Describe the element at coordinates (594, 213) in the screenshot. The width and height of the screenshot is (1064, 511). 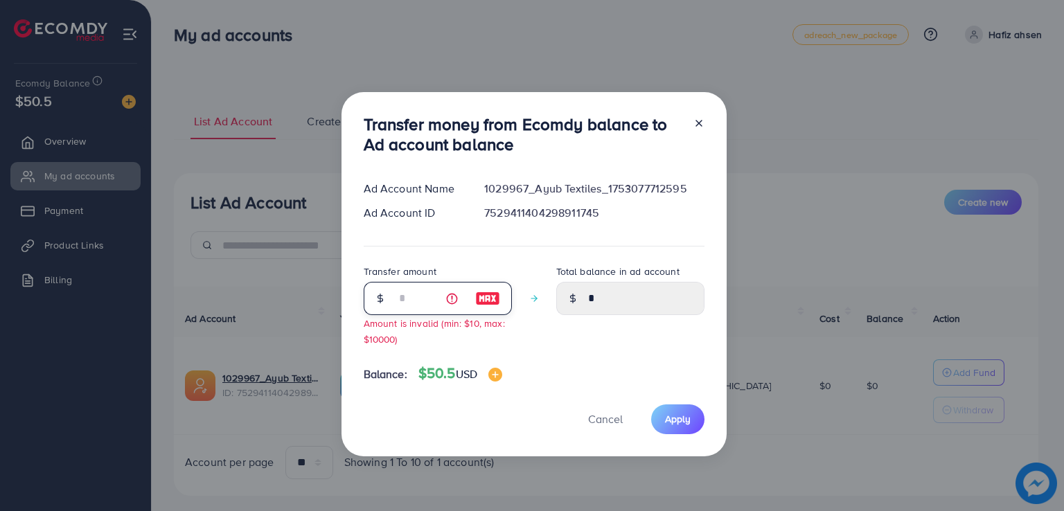
I see `div: 7529411404298911745` at that location.